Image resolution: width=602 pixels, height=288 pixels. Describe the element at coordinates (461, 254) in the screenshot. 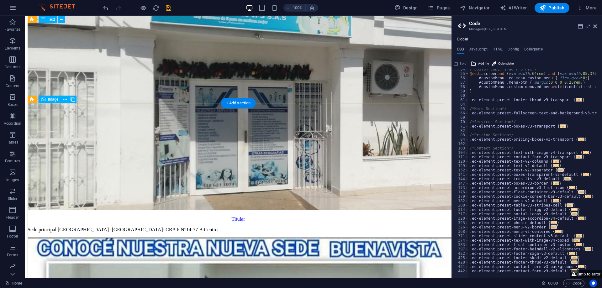

I see `div: 422` at that location.